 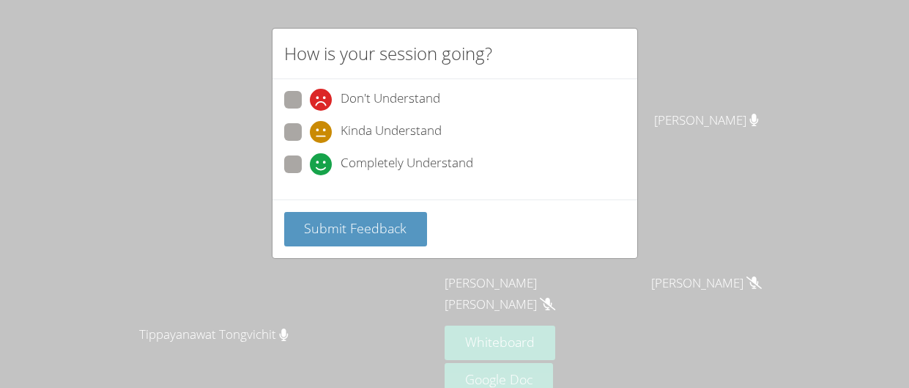 I want to click on span: Don't Understand, so click(x=390, y=100).